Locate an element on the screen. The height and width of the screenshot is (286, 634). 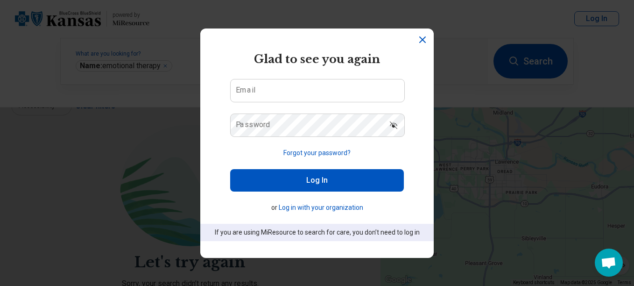
h2: Glad to see you again is located at coordinates (317, 59).